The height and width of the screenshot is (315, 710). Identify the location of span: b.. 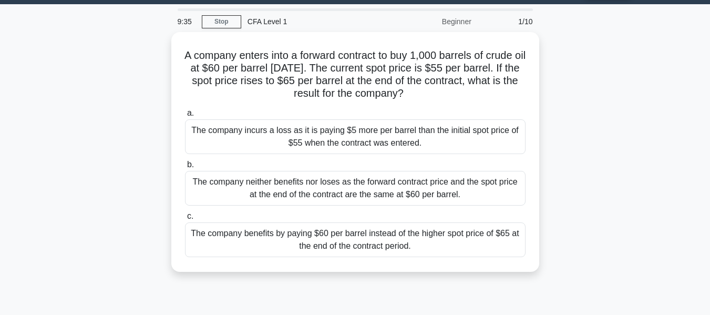
(190, 164).